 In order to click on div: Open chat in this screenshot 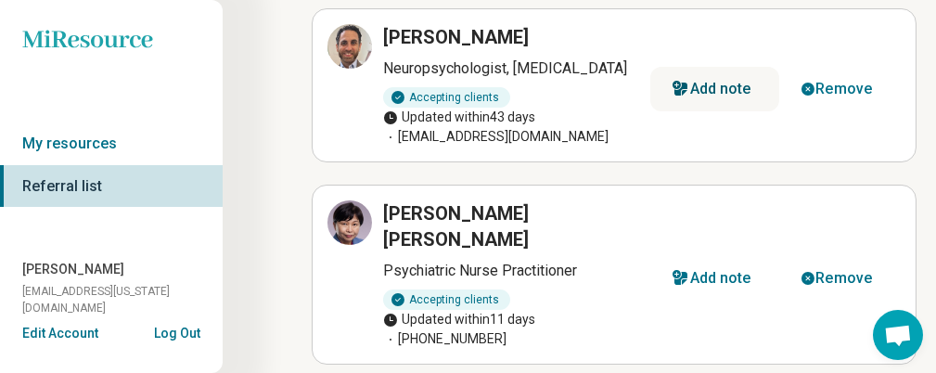, I will do `click(898, 335)`.